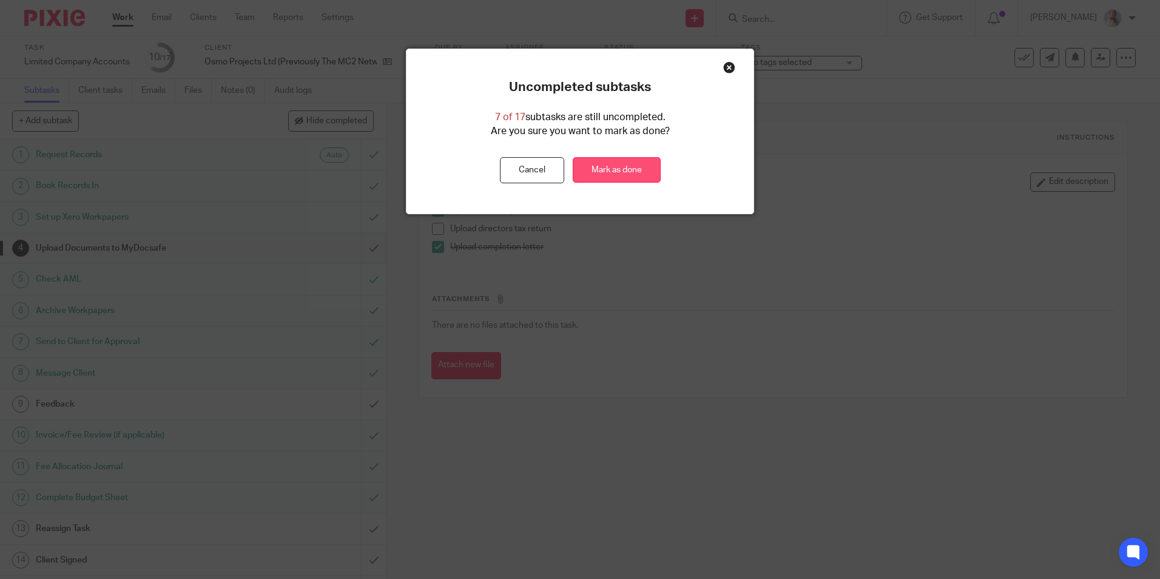  Describe the element at coordinates (532, 170) in the screenshot. I see `button: Cancel` at that location.